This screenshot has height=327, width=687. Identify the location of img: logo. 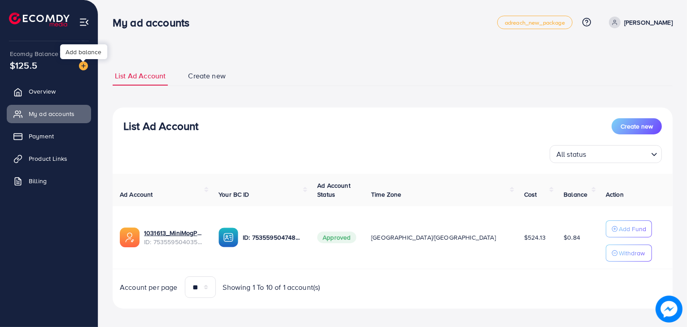
(39, 19).